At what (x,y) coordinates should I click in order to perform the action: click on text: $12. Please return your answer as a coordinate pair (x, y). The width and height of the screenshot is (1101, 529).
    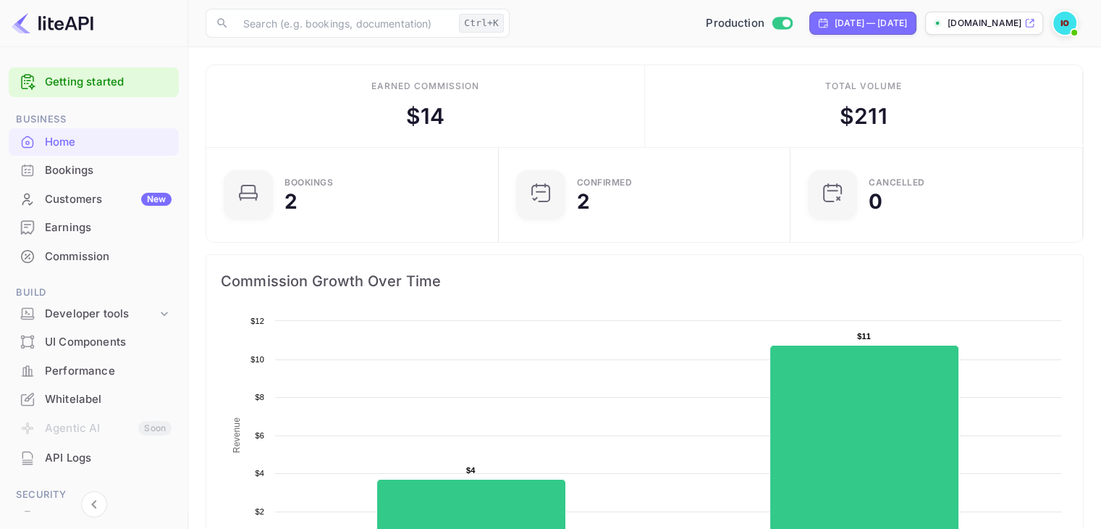
    Looking at the image, I should click on (257, 321).